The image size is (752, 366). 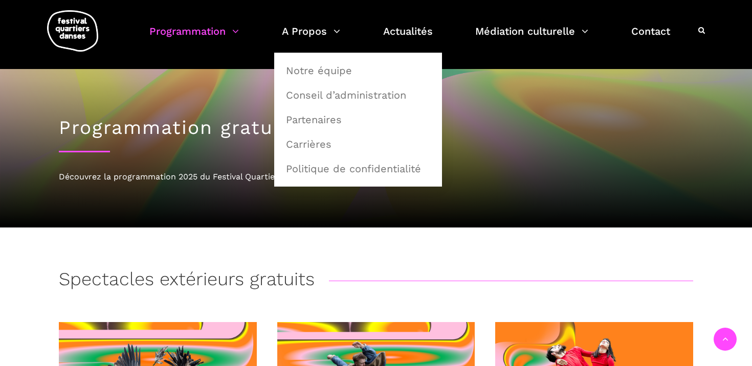 I want to click on a: Conseil d’administration, so click(x=358, y=95).